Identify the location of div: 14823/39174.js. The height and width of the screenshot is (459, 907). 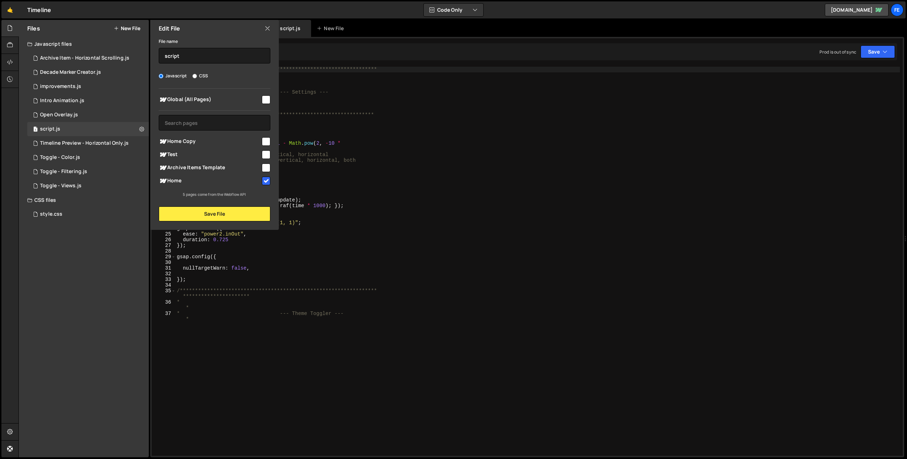
(88, 115).